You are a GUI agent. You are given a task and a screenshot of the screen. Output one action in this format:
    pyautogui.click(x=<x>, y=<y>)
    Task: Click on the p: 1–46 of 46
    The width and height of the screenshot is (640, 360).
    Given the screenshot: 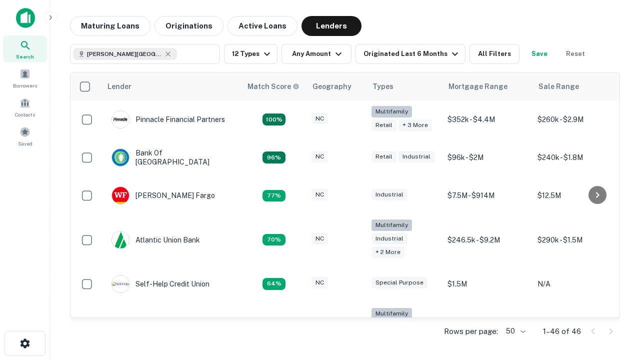 What is the action you would take?
    pyautogui.click(x=562, y=332)
    